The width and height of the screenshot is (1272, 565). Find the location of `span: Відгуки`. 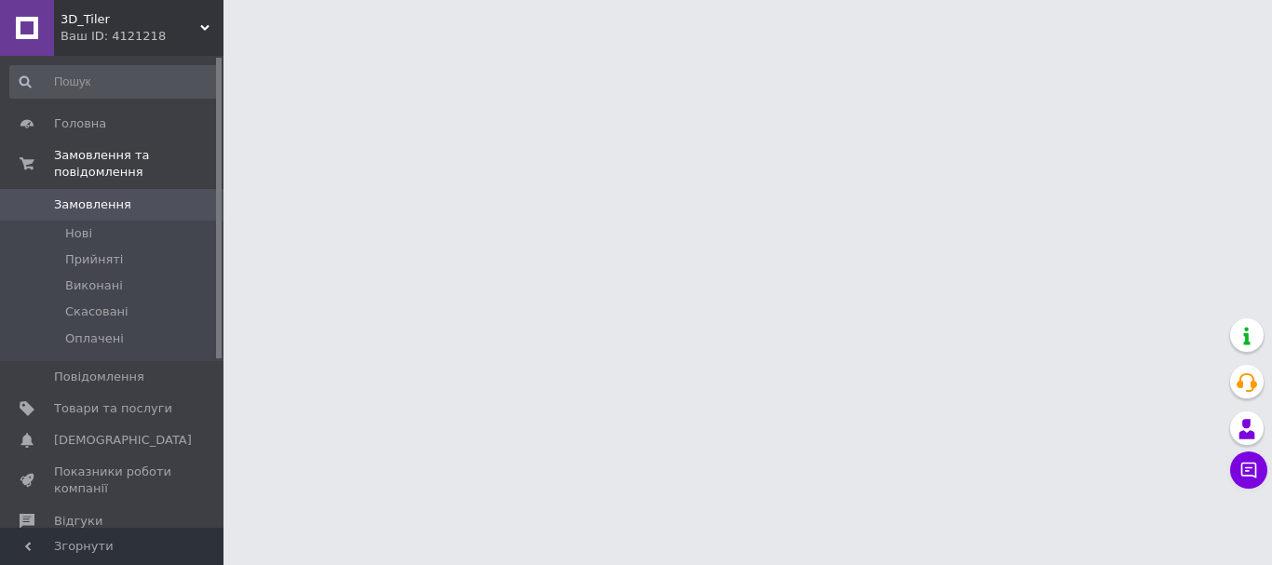

span: Відгуки is located at coordinates (78, 521).